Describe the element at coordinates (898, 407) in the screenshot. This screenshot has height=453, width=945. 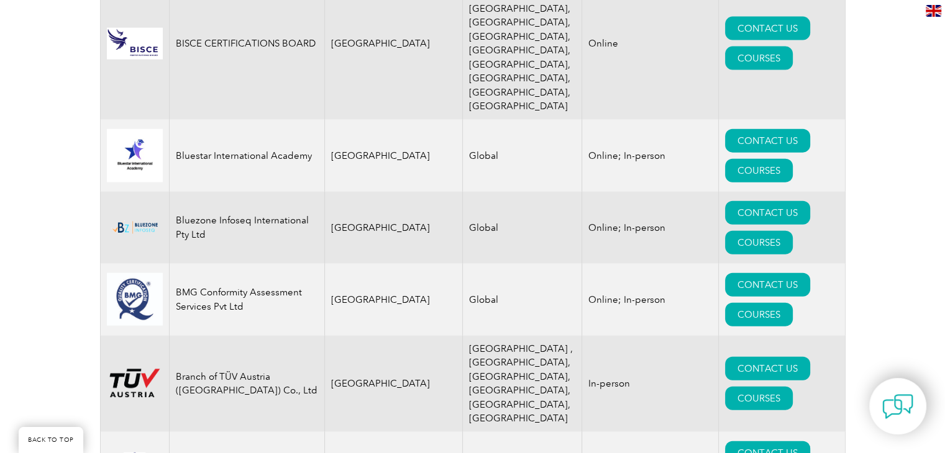
I see `img: contact-chat.png` at that location.